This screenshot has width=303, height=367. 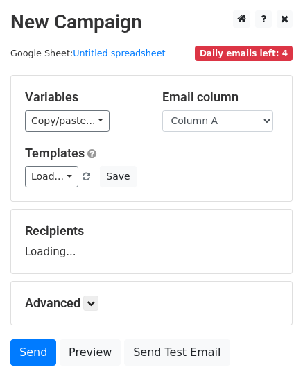 What do you see at coordinates (119, 53) in the screenshot?
I see `a: Untitled spreadsheet` at bounding box center [119, 53].